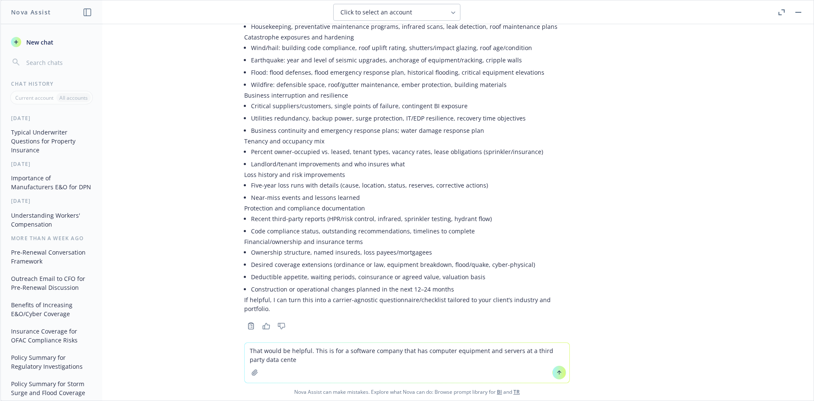  I want to click on span: Nova Assist can make mistakes. Explore what Nova can do: Browse prompt library for and, so click(407, 391).